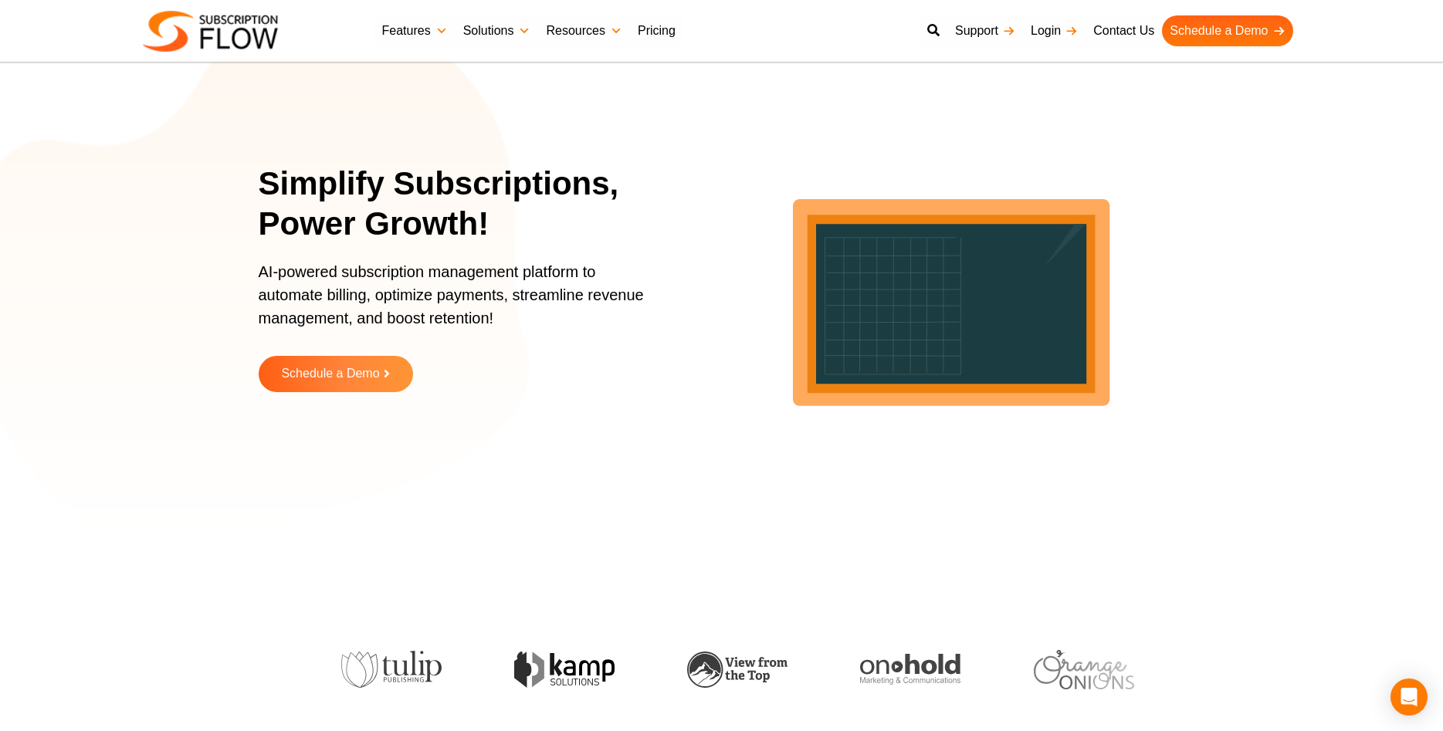 Image resolution: width=1443 pixels, height=731 pixels. I want to click on a: Solutions, so click(497, 31).